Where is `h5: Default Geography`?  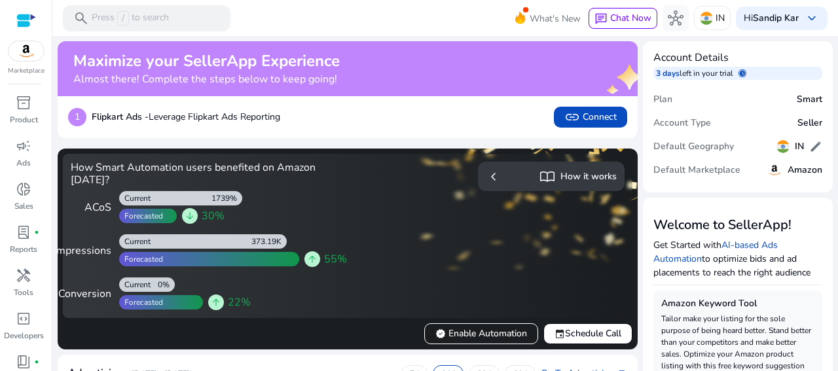
h5: Default Geography is located at coordinates (693, 147).